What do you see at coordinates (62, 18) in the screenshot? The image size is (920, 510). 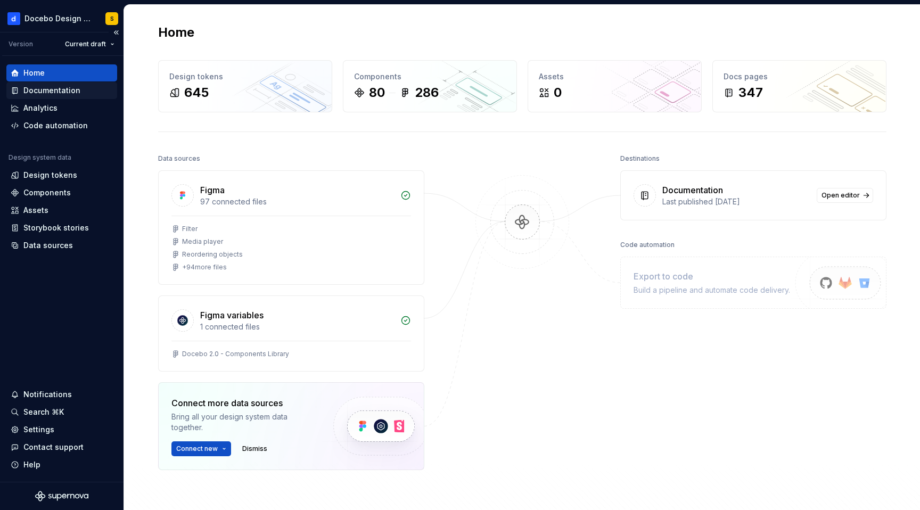 I see `button: Docebo Design SystemS` at bounding box center [62, 18].